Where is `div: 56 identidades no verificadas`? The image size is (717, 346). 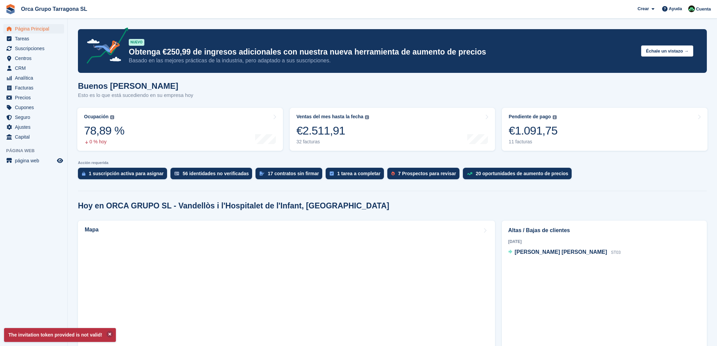
div: 56 identidades no verificadas is located at coordinates (215, 173).